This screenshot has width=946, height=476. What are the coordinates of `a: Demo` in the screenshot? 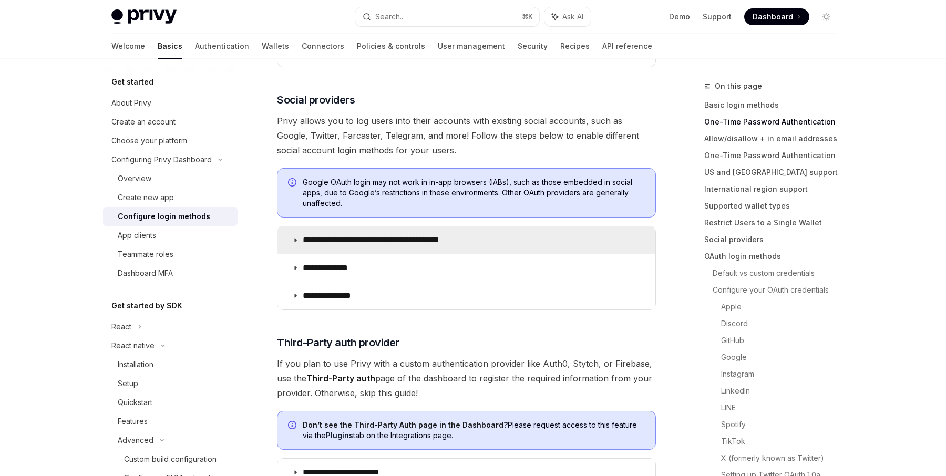 It's located at (680, 17).